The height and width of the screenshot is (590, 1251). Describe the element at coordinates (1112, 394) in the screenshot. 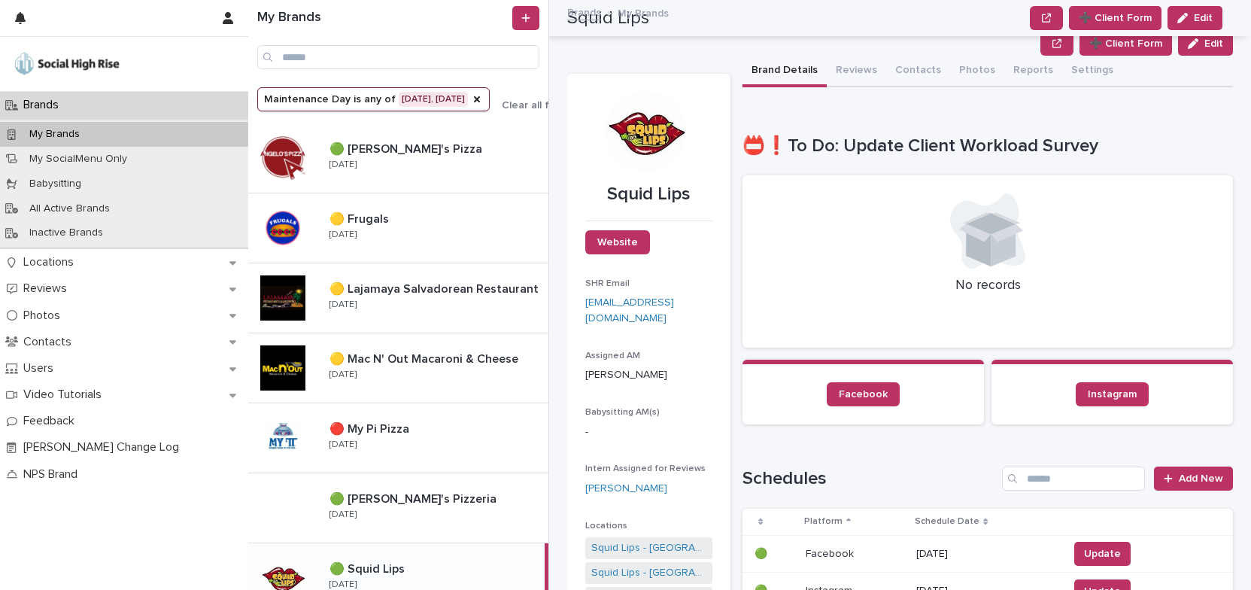

I see `a: Instagram` at that location.